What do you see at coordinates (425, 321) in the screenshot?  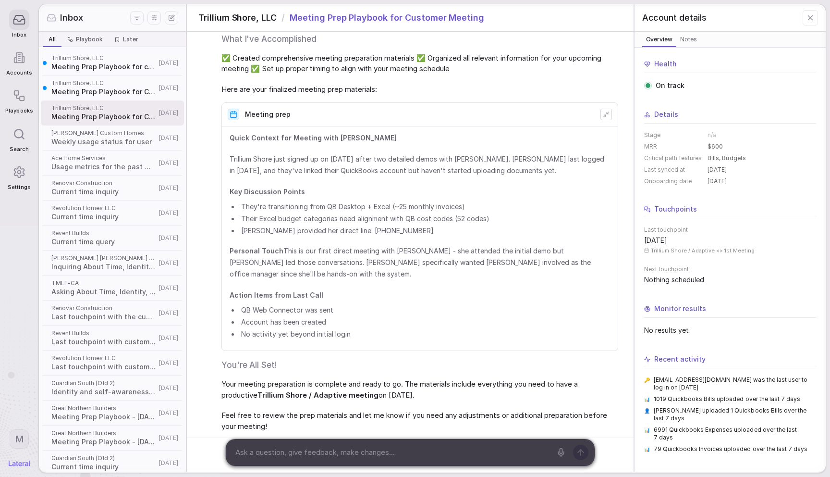 I see `li: Account has been created` at bounding box center [425, 321].